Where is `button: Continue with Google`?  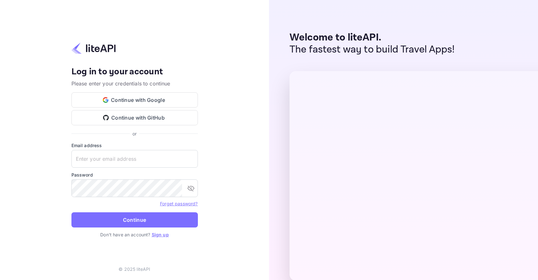
button: Continue with Google is located at coordinates (135, 100).